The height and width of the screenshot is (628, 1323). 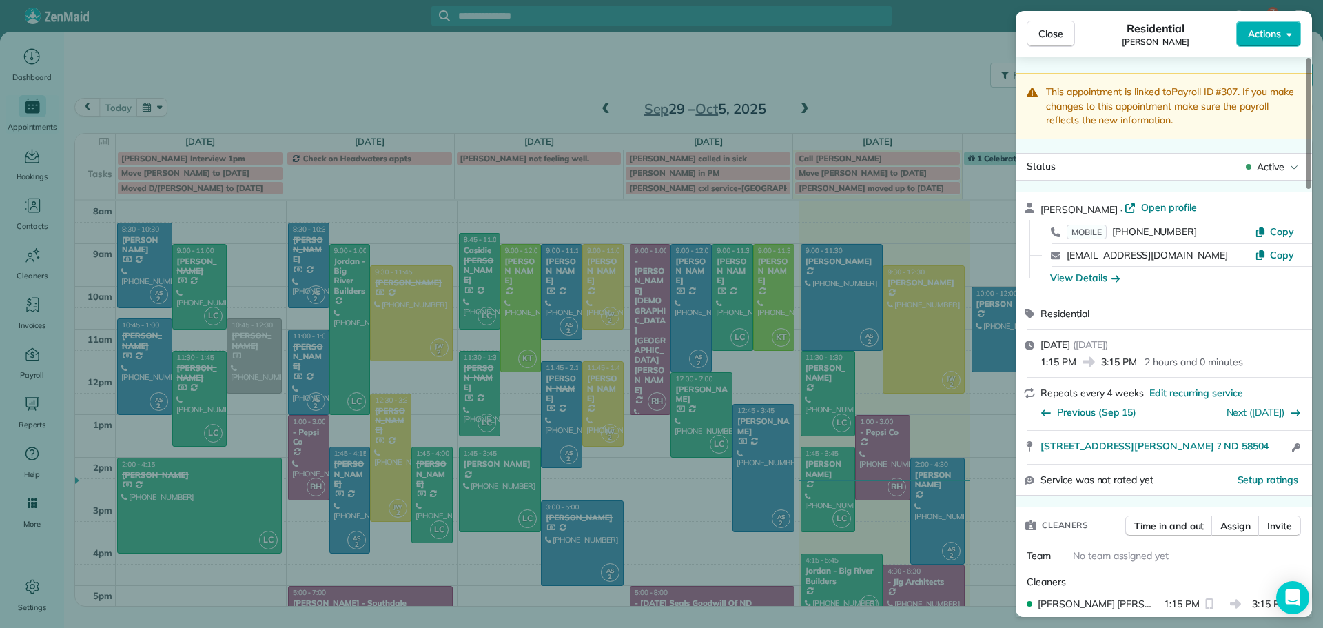 What do you see at coordinates (1205, 92) in the screenshot?
I see `a: Payroll ID #307` at bounding box center [1205, 92].